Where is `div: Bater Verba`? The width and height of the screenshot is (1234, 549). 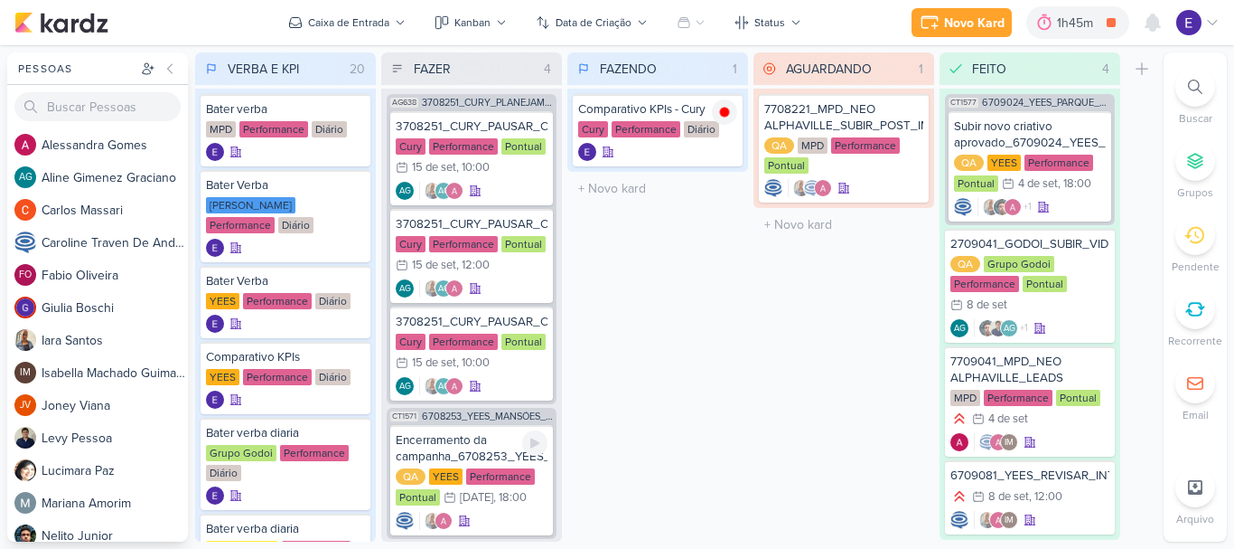 div: Bater Verba is located at coordinates (286, 281).